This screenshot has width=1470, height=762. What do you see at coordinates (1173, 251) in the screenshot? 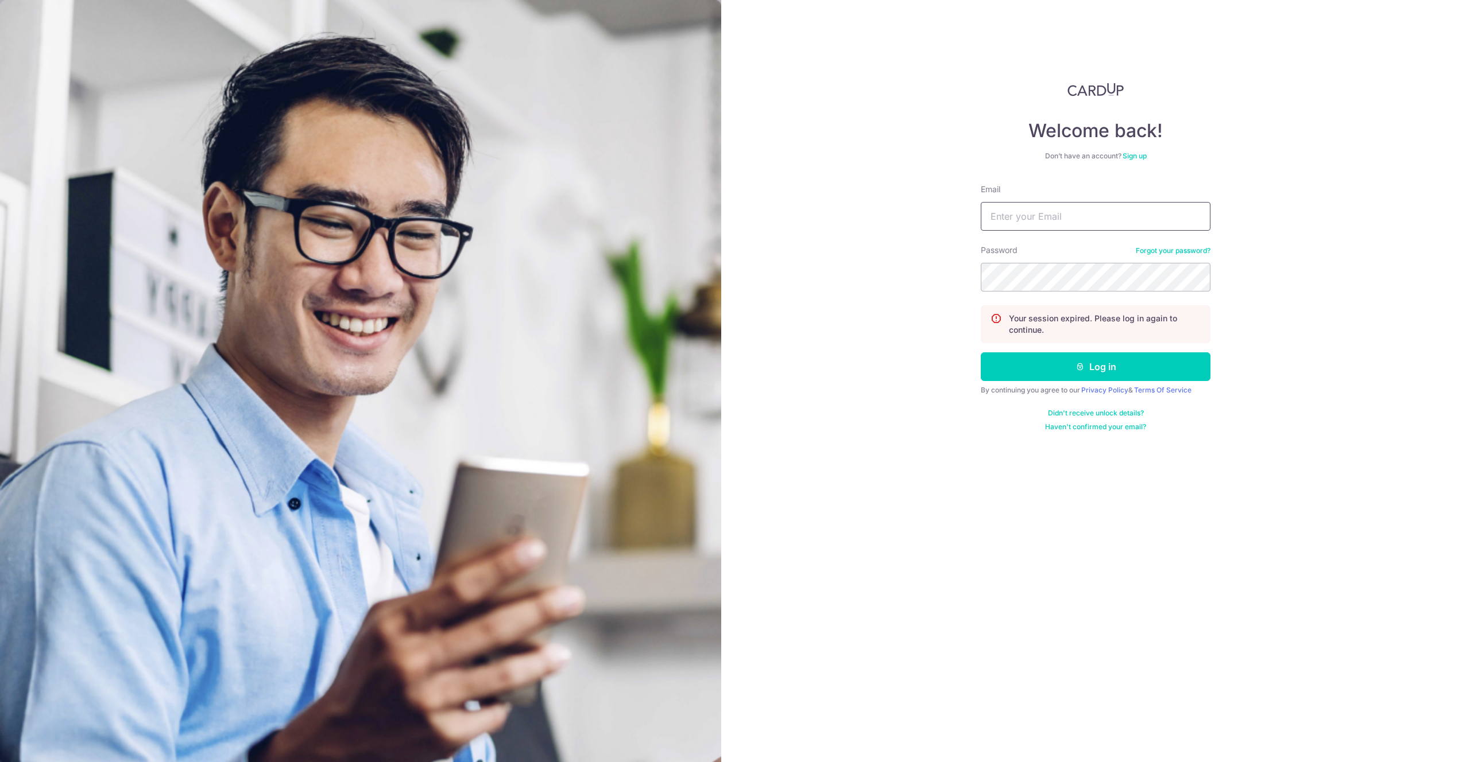
I see `a: Forgot your password?` at bounding box center [1173, 251].